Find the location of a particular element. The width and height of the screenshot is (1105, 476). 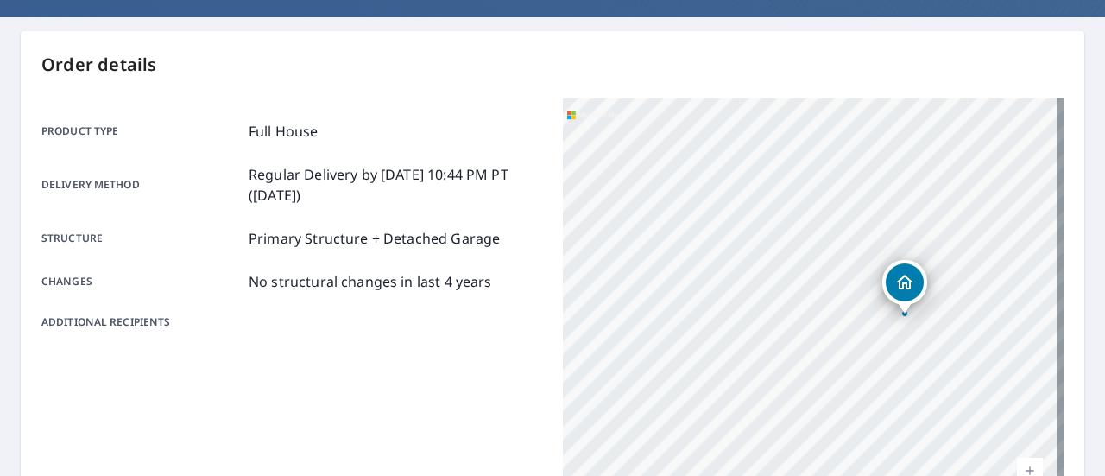

p: Primary Structure + Detached Garage is located at coordinates (374, 238).